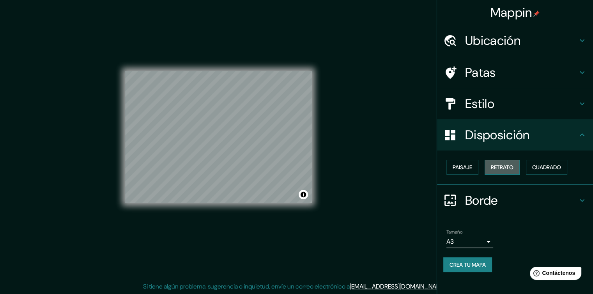  Describe the element at coordinates (218, 137) in the screenshot. I see `canvas: Mapa` at that location.